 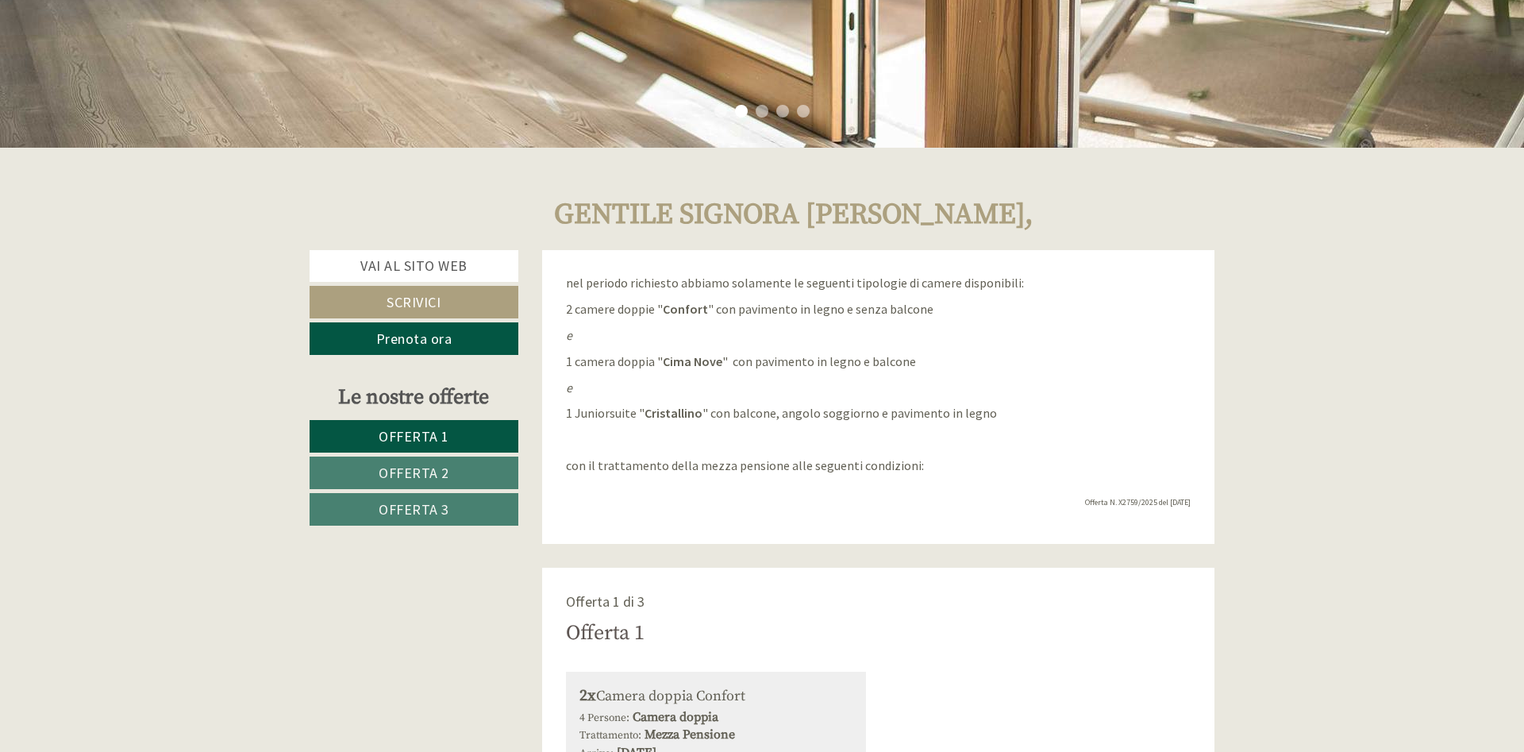 I want to click on a: Prenota ora, so click(x=413, y=338).